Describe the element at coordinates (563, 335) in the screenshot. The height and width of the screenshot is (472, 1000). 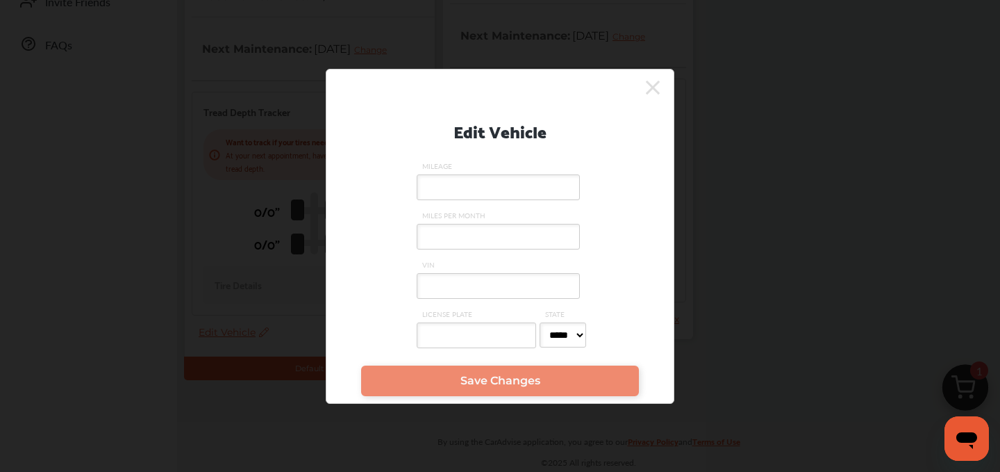
I see `select: STATE` at that location.